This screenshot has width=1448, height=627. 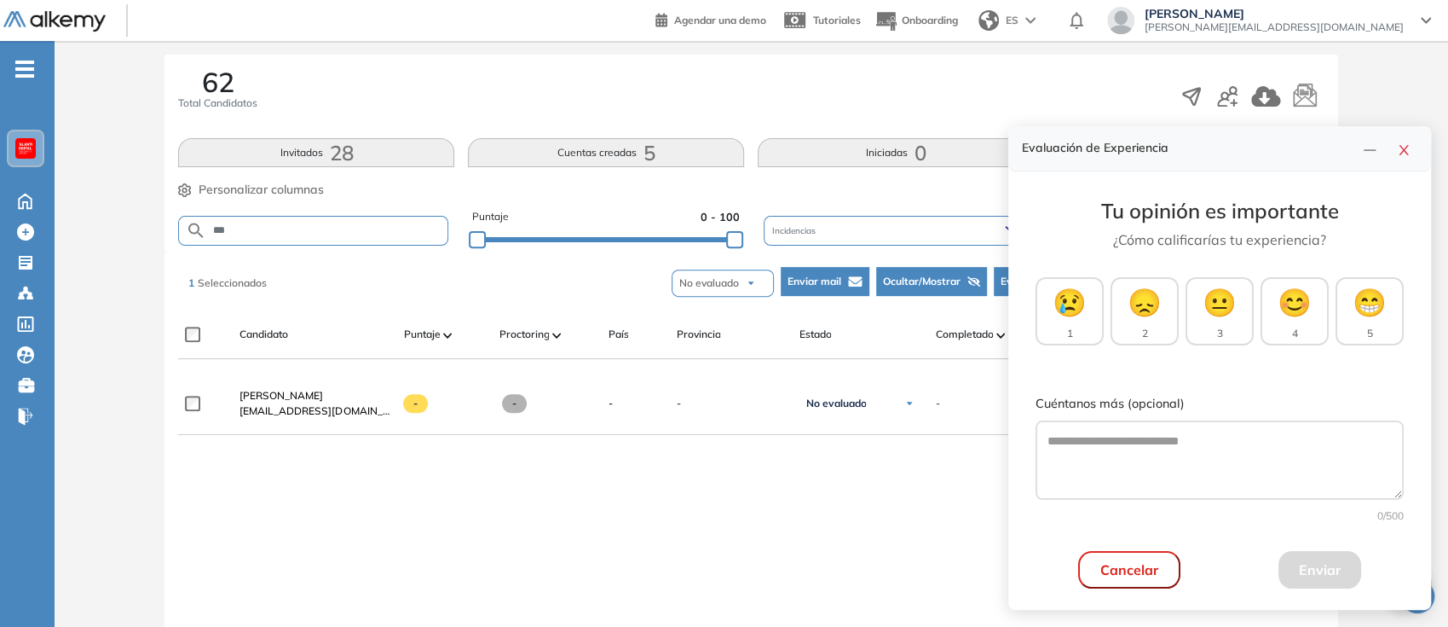 What do you see at coordinates (711, 19) in the screenshot?
I see `a: Agendar una demo` at bounding box center [711, 19].